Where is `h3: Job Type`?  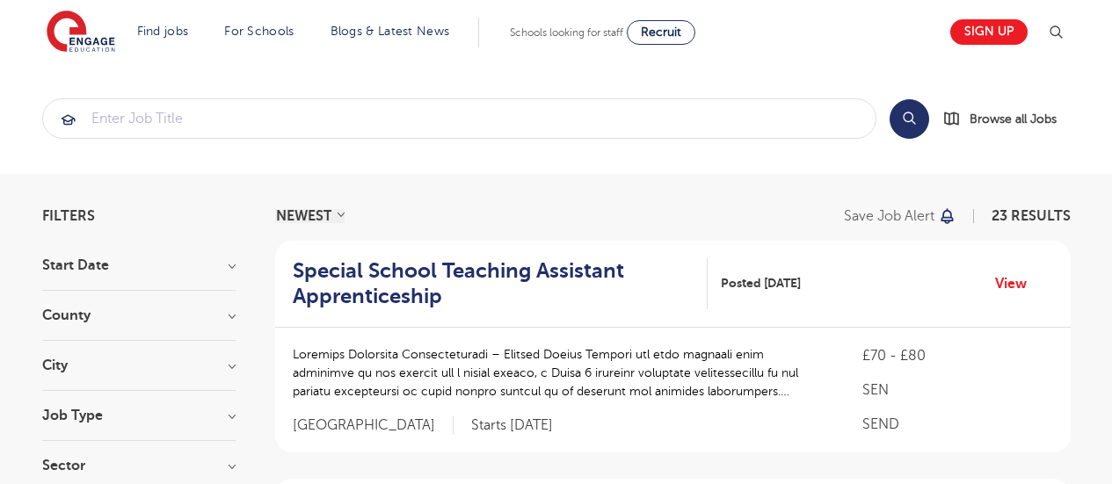
h3: Job Type is located at coordinates (139, 416).